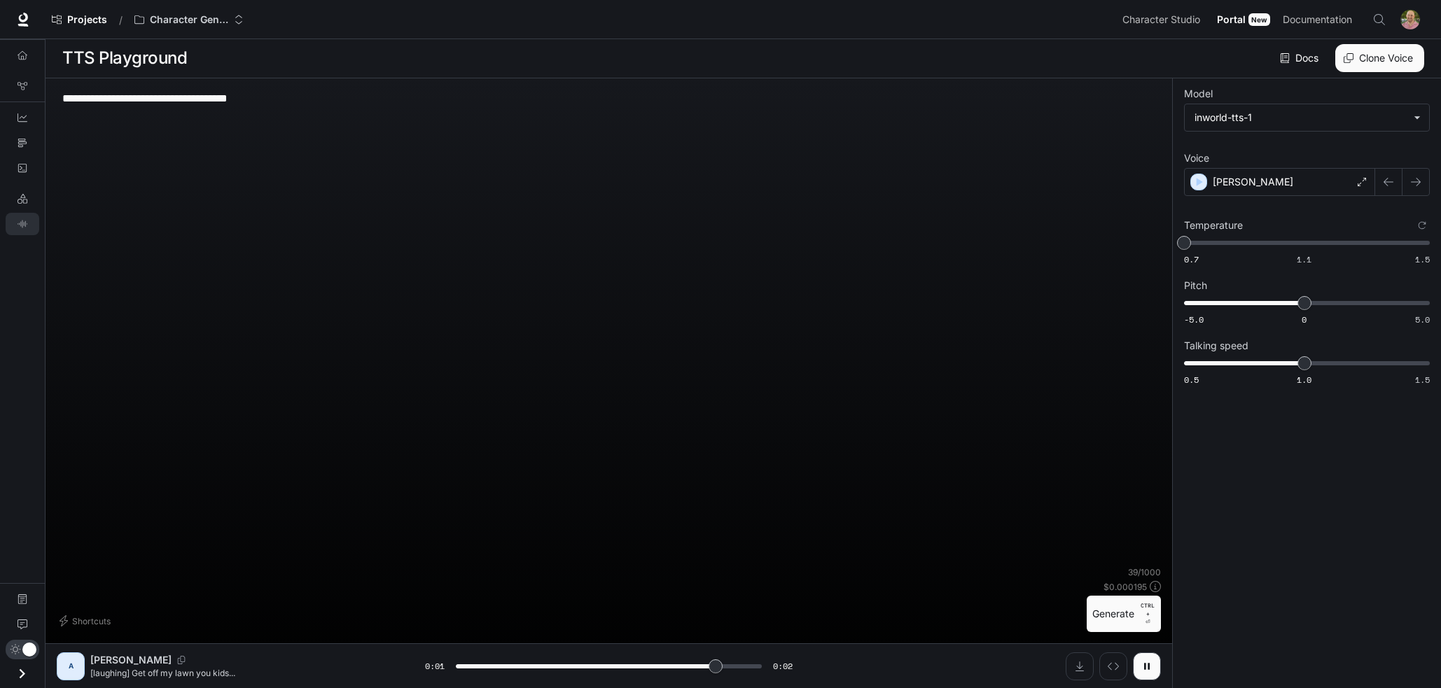  What do you see at coordinates (783, 667) in the screenshot?
I see `span: 0:02` at bounding box center [783, 667].